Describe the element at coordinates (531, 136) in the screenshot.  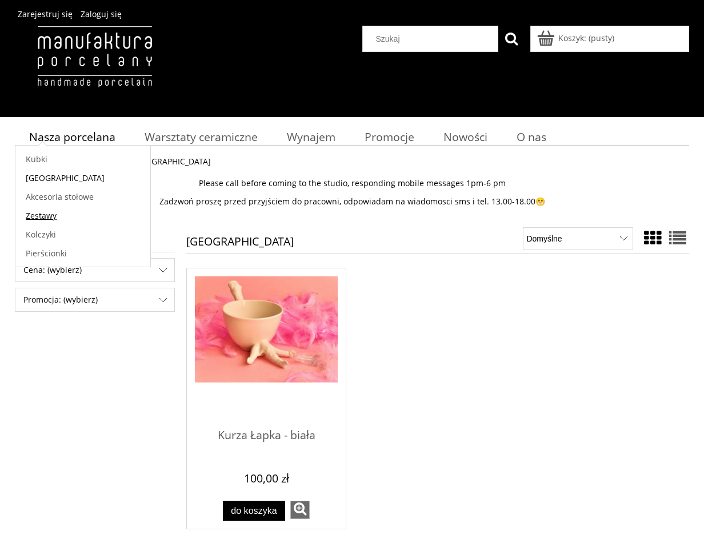
I see `a: O nas` at that location.